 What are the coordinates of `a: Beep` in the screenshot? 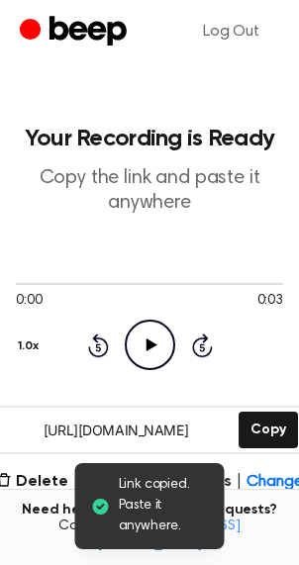 It's located at (75, 32).